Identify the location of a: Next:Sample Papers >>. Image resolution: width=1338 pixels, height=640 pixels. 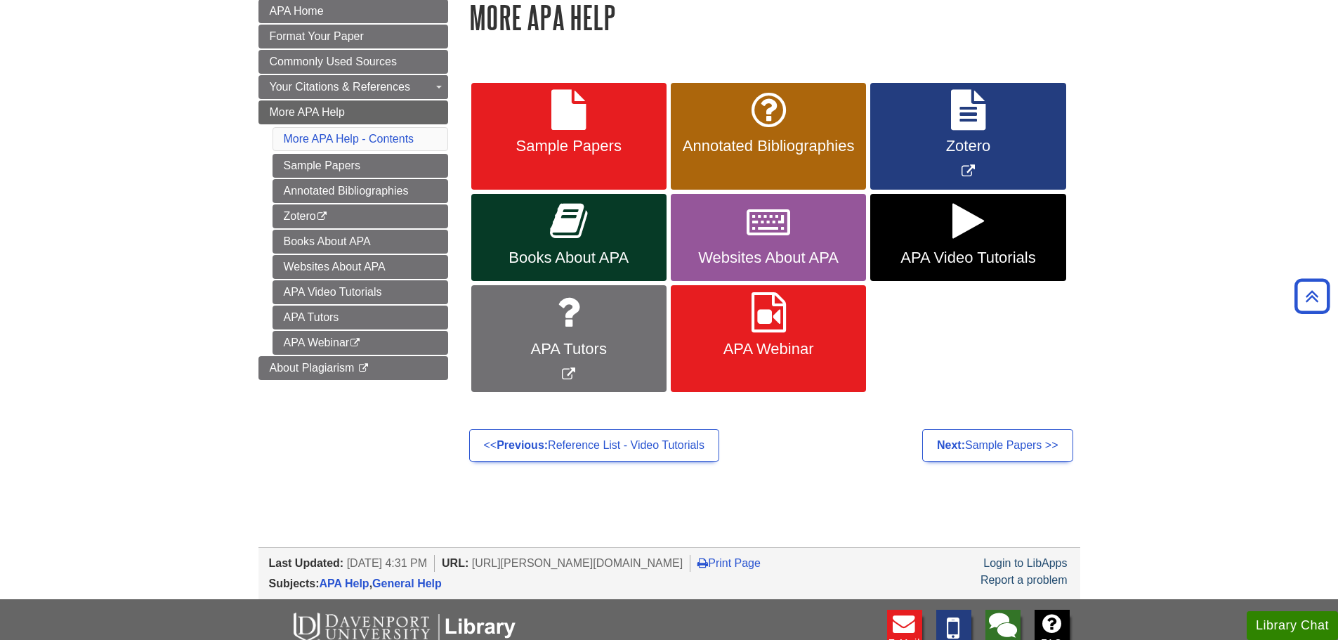
(997, 445).